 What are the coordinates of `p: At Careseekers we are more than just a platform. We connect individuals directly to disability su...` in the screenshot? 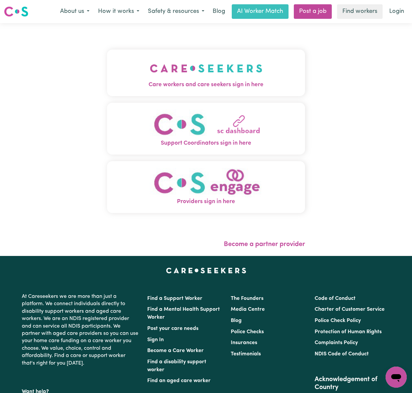 It's located at (80, 330).